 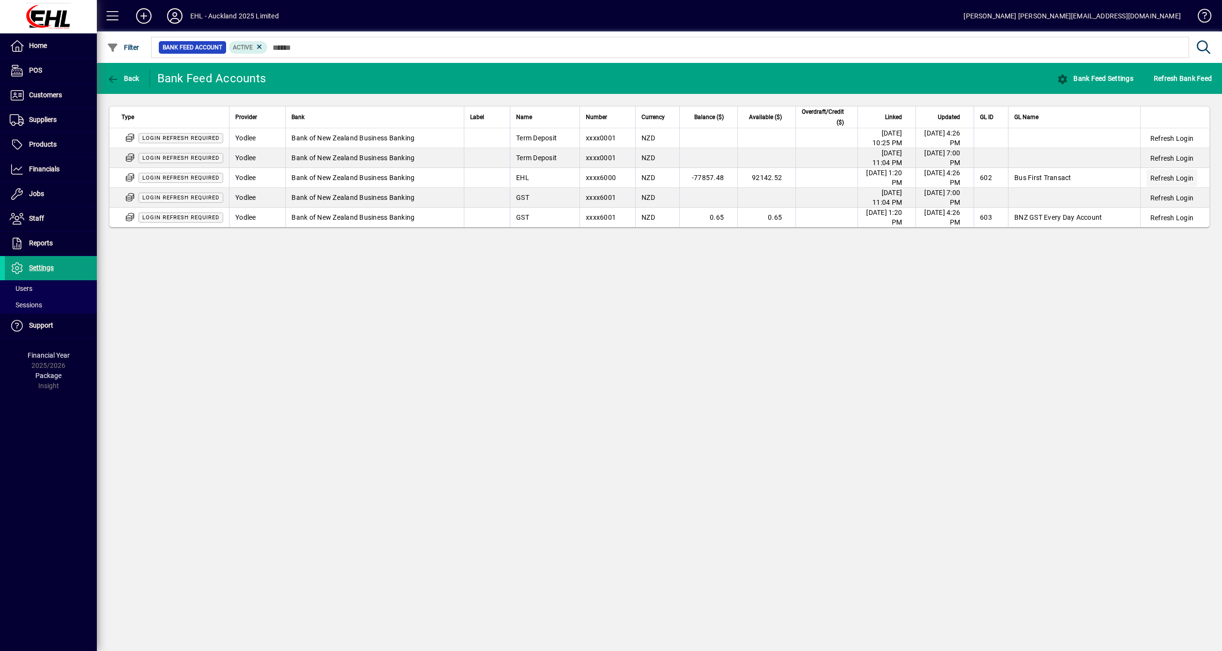 What do you see at coordinates (523, 178) in the screenshot?
I see `span: EHL` at bounding box center [523, 178].